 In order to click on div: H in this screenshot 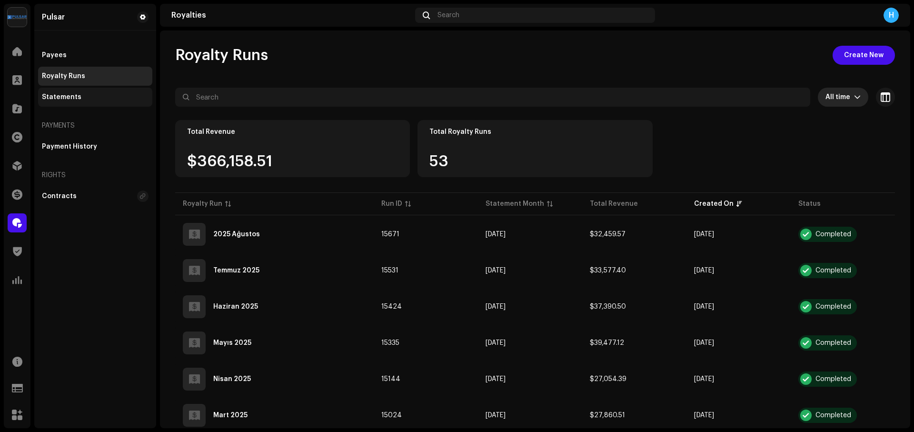, I will do `click(891, 15)`.